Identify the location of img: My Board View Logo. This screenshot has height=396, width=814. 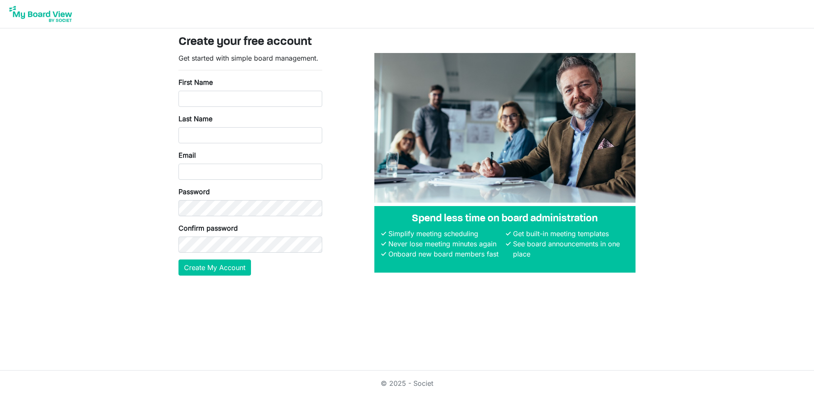
(41, 14).